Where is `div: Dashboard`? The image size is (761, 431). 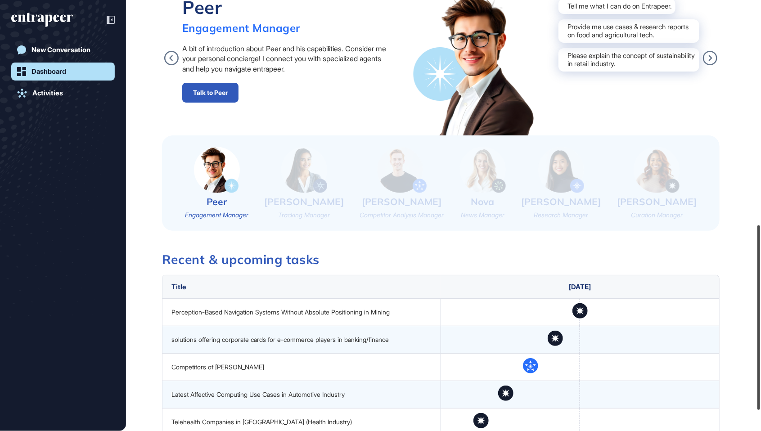 div: Dashboard is located at coordinates (49, 72).